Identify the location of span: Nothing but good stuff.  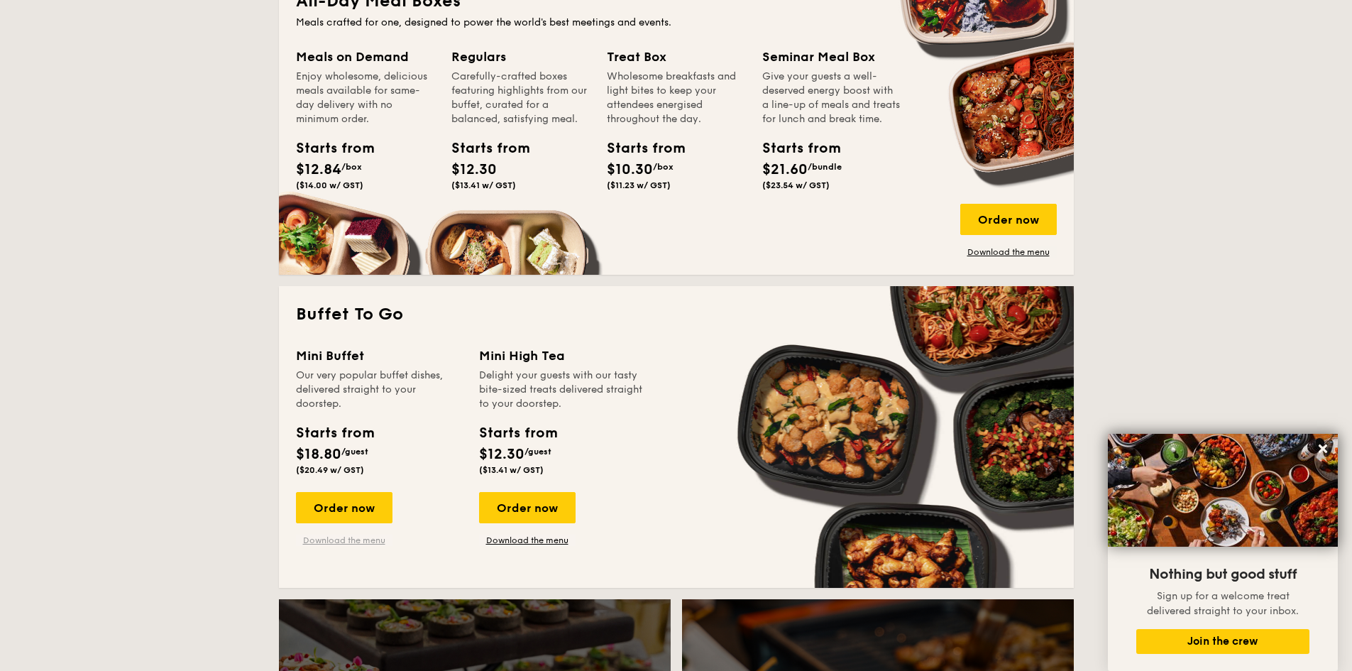
(1223, 574).